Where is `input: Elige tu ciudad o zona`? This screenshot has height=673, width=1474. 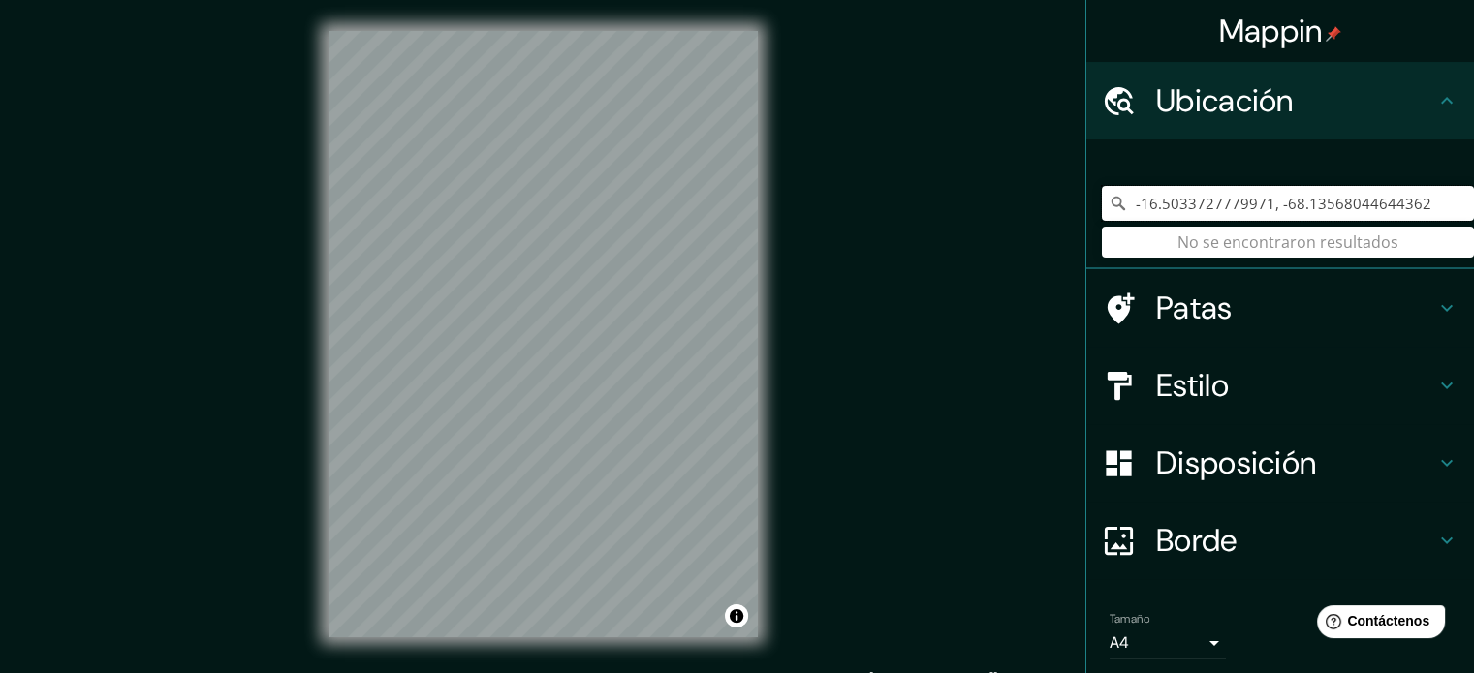 input: Elige tu ciudad o zona is located at coordinates (1288, 203).